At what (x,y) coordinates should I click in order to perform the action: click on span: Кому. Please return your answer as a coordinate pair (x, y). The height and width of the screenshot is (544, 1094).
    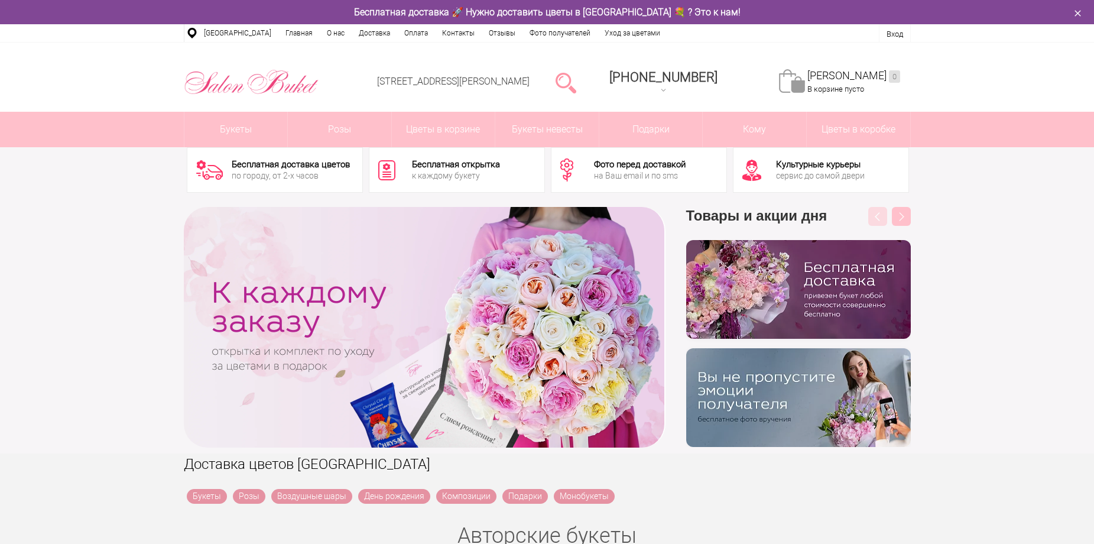
    Looking at the image, I should click on (754, 129).